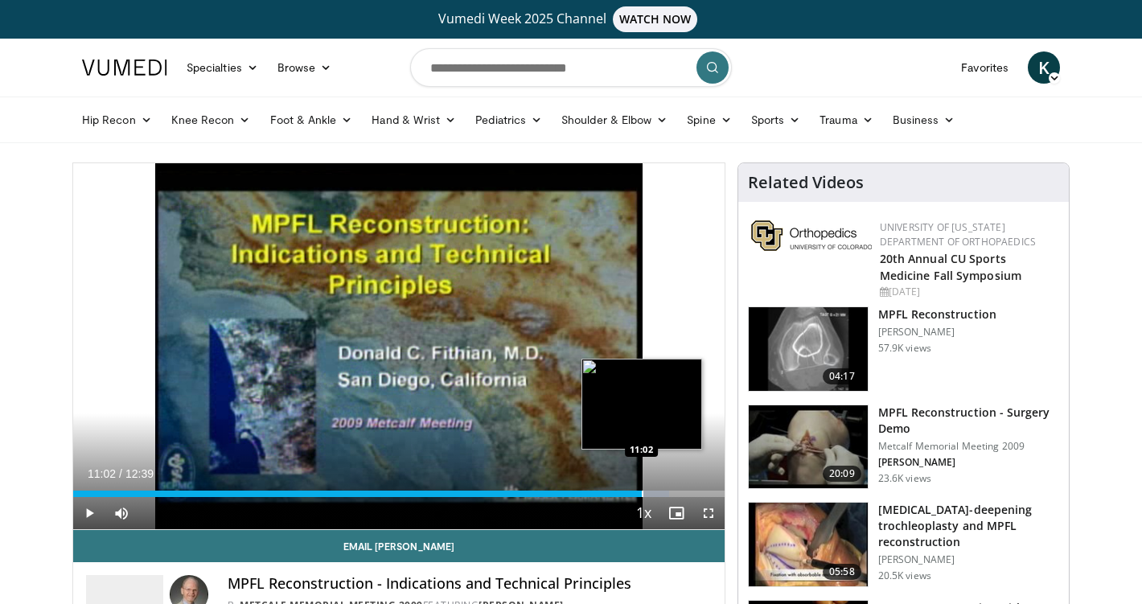  I want to click on span: 04:17, so click(842, 376).